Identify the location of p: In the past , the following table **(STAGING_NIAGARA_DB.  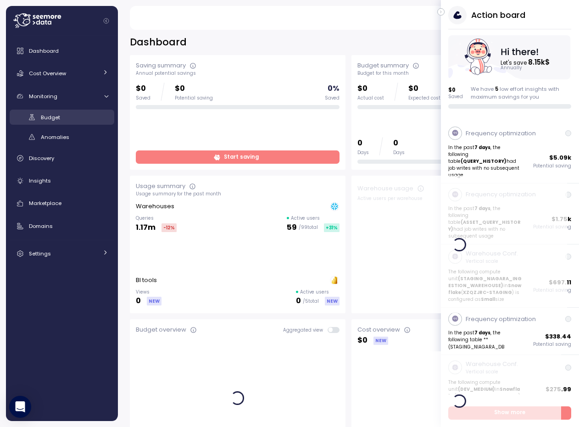
(486, 340).